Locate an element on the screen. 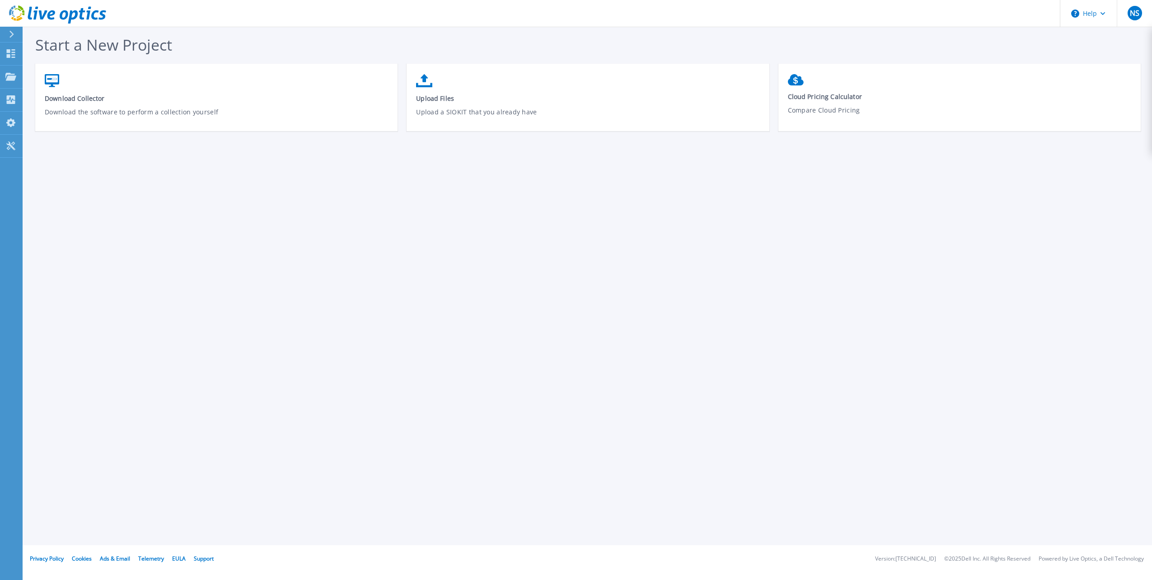 This screenshot has height=580, width=1152. a: EULA is located at coordinates (179, 558).